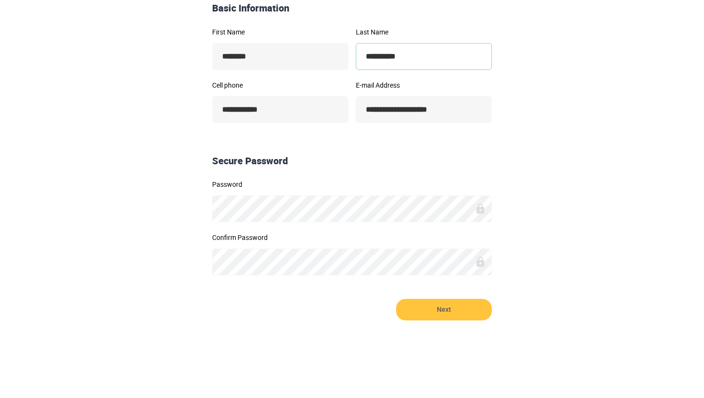  Describe the element at coordinates (352, 184) in the screenshot. I see `label: Password` at that location.